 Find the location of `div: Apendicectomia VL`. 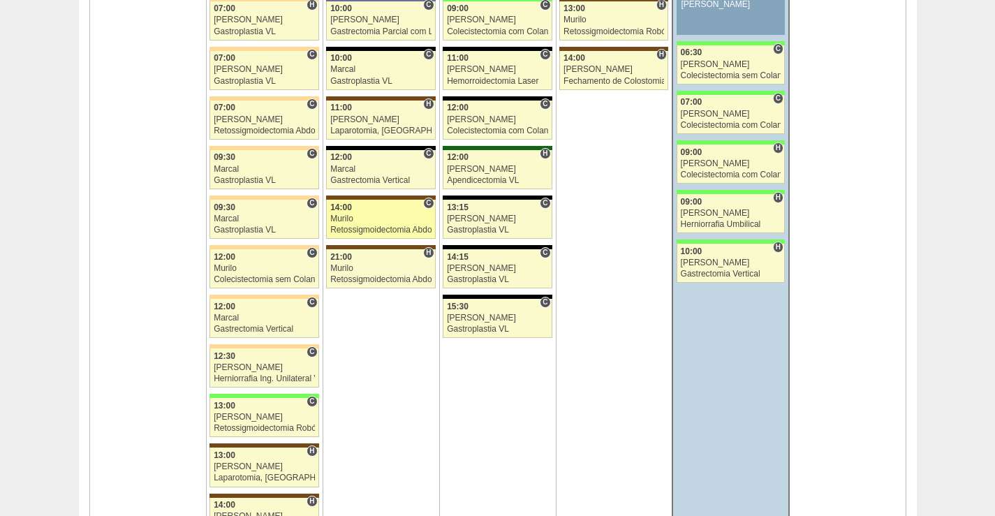

div: Apendicectomia VL is located at coordinates (497, 180).